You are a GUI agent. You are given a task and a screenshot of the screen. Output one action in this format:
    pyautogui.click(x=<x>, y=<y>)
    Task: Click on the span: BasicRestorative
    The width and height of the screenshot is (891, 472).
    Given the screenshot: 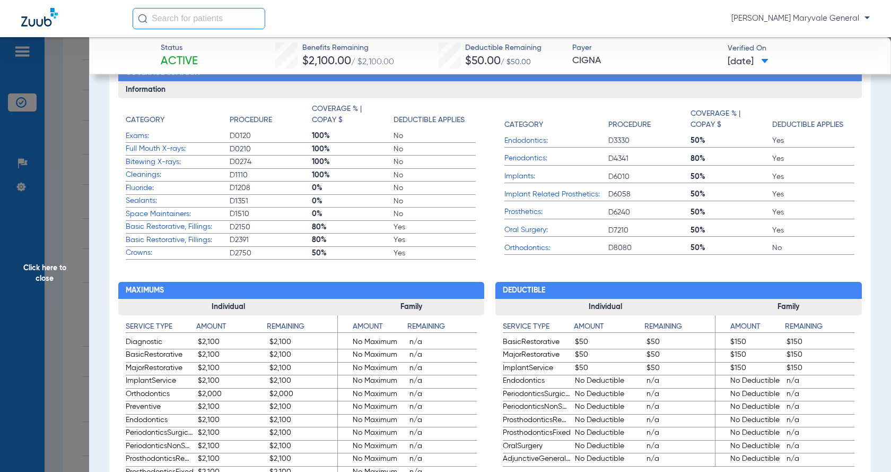 What is the action you would take?
    pyautogui.click(x=160, y=355)
    